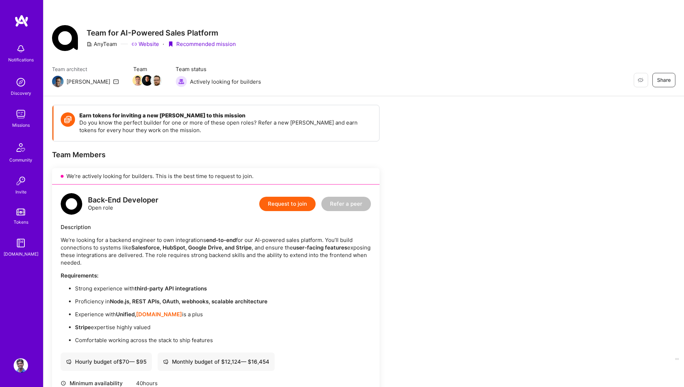 The height and width of the screenshot is (387, 684). What do you see at coordinates (123, 204) in the screenshot?
I see `div: Open role` at bounding box center [123, 204].